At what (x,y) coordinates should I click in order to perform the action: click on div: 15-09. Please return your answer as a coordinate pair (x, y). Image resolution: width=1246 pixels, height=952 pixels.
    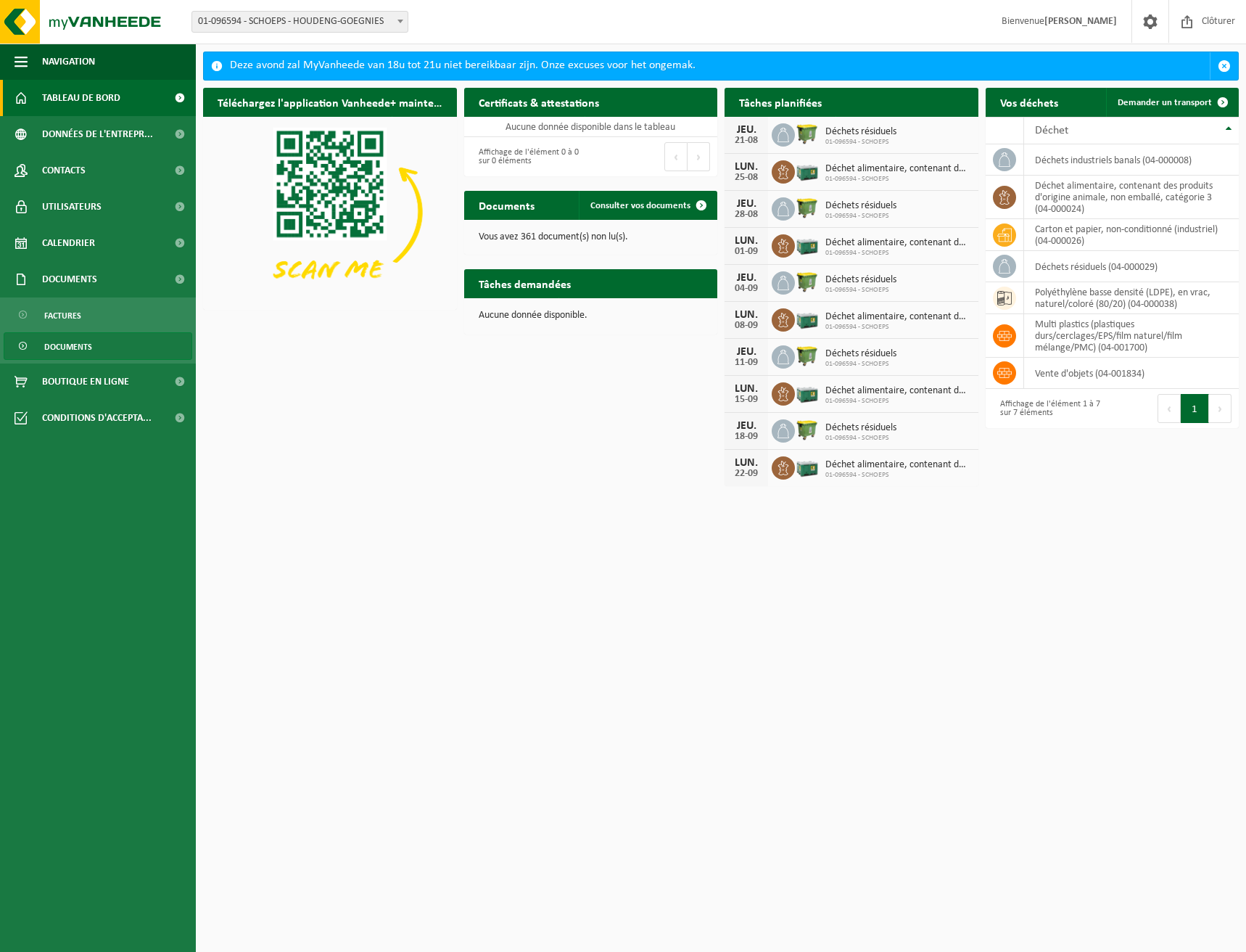
    Looking at the image, I should click on (746, 400).